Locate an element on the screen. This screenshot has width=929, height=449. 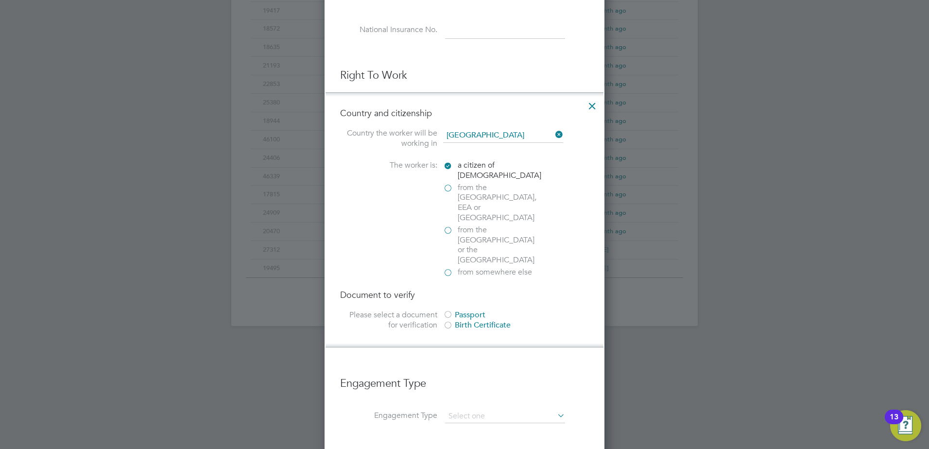
label: Please select a document for verification is located at coordinates (389, 320).